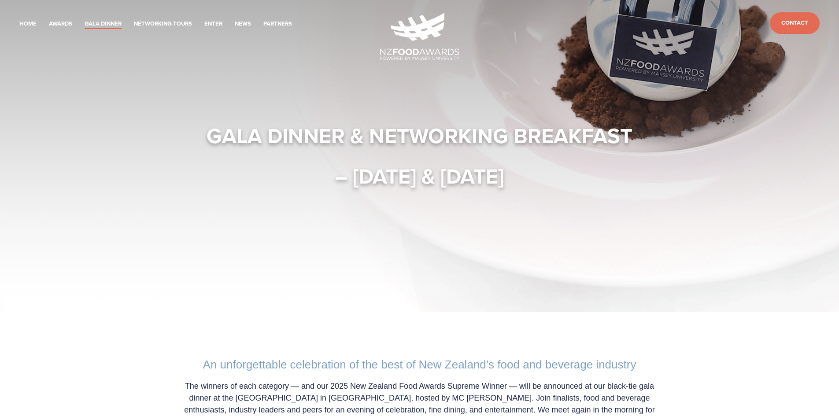  I want to click on a: News, so click(243, 24).